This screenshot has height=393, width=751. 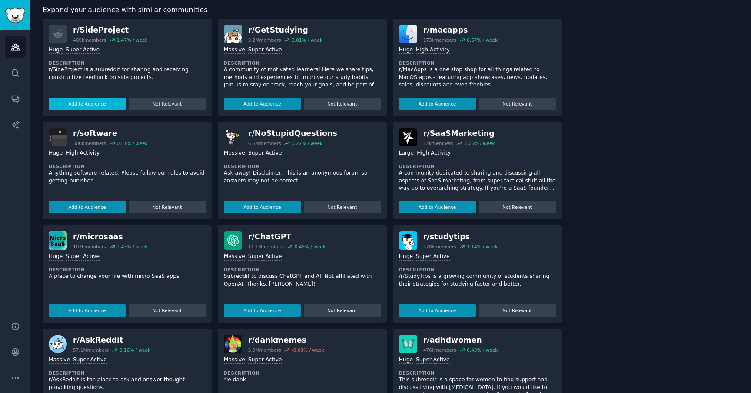 I want to click on div: r/ macapps, so click(x=461, y=30).